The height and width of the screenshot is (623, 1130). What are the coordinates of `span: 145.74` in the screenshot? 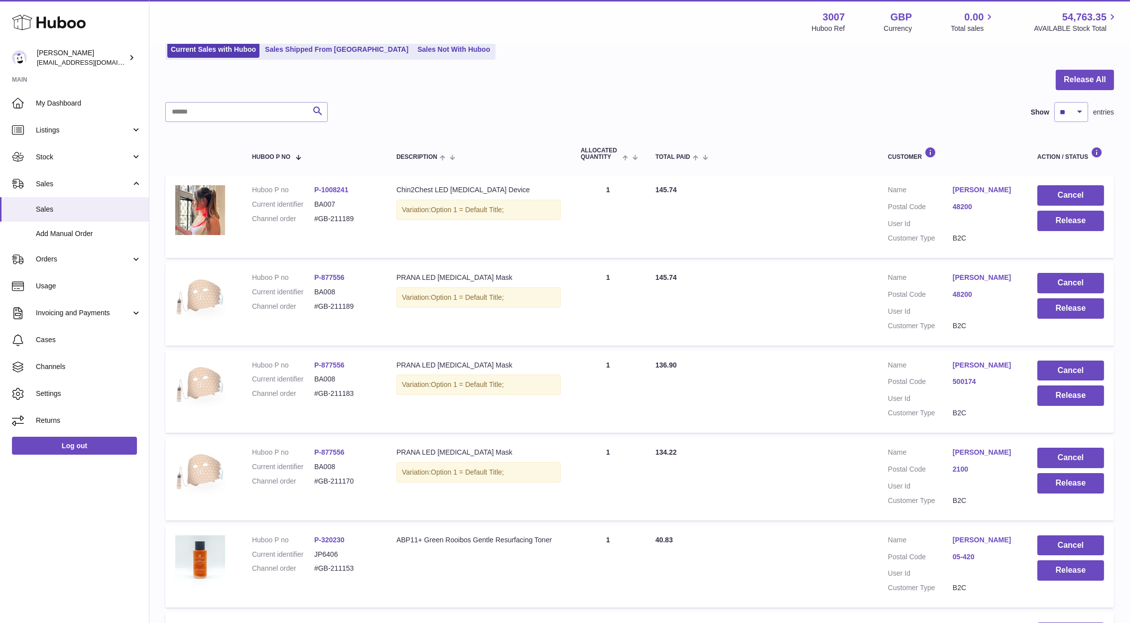 It's located at (666, 190).